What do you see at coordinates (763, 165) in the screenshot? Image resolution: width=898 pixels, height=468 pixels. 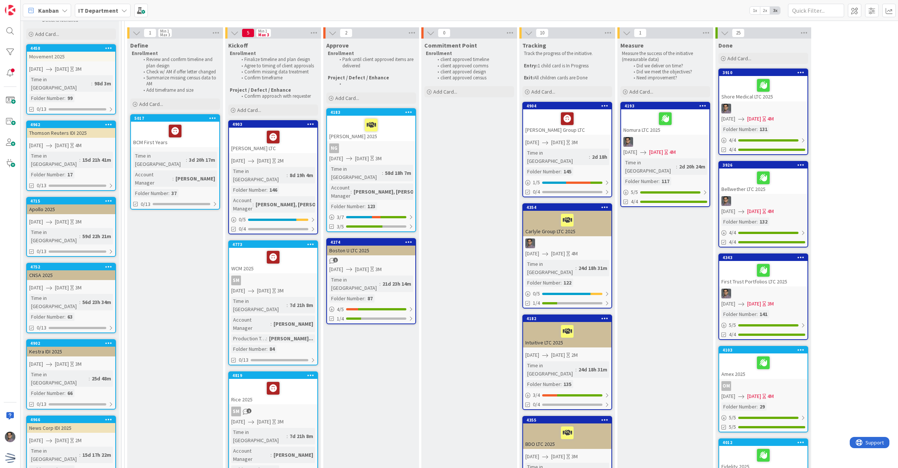 I see `div: 3926` at bounding box center [763, 165].